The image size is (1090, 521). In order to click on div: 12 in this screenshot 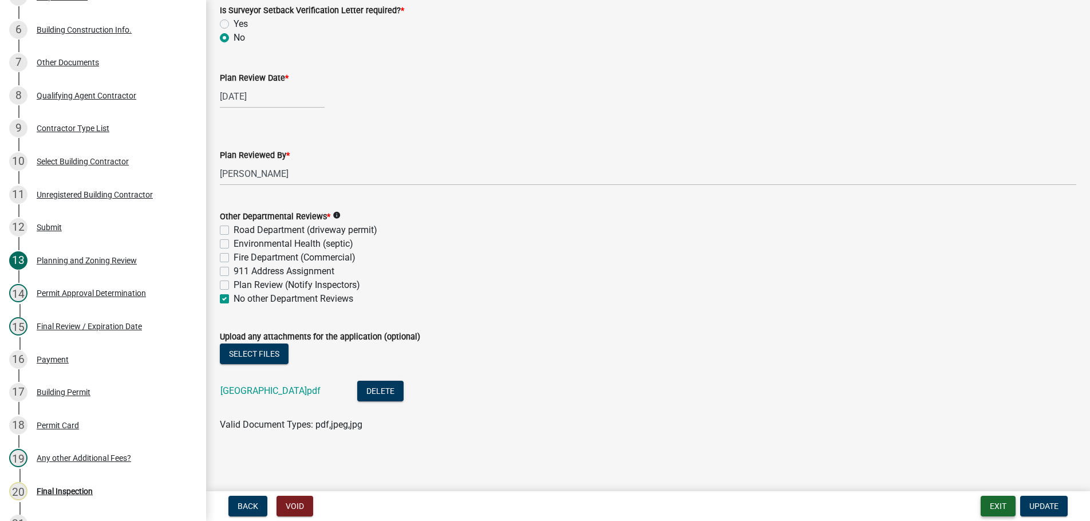, I will do `click(18, 227)`.